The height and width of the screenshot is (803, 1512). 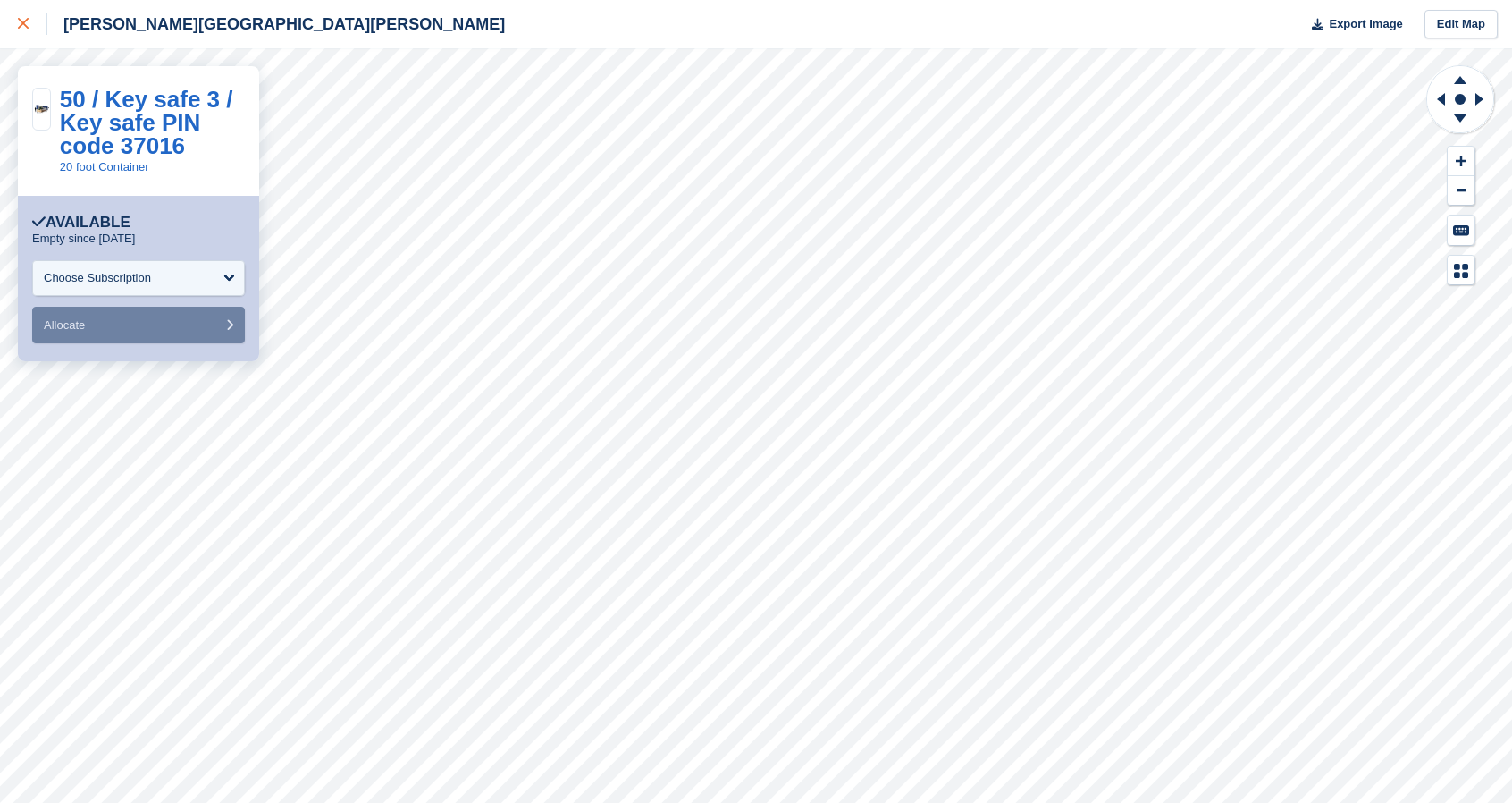 I want to click on button: Allocate, so click(x=138, y=325).